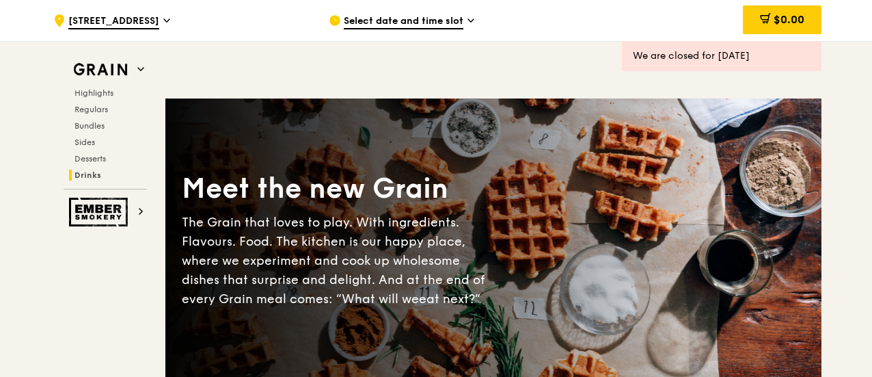 The width and height of the screenshot is (872, 377). What do you see at coordinates (85, 142) in the screenshot?
I see `span: Sides` at bounding box center [85, 142].